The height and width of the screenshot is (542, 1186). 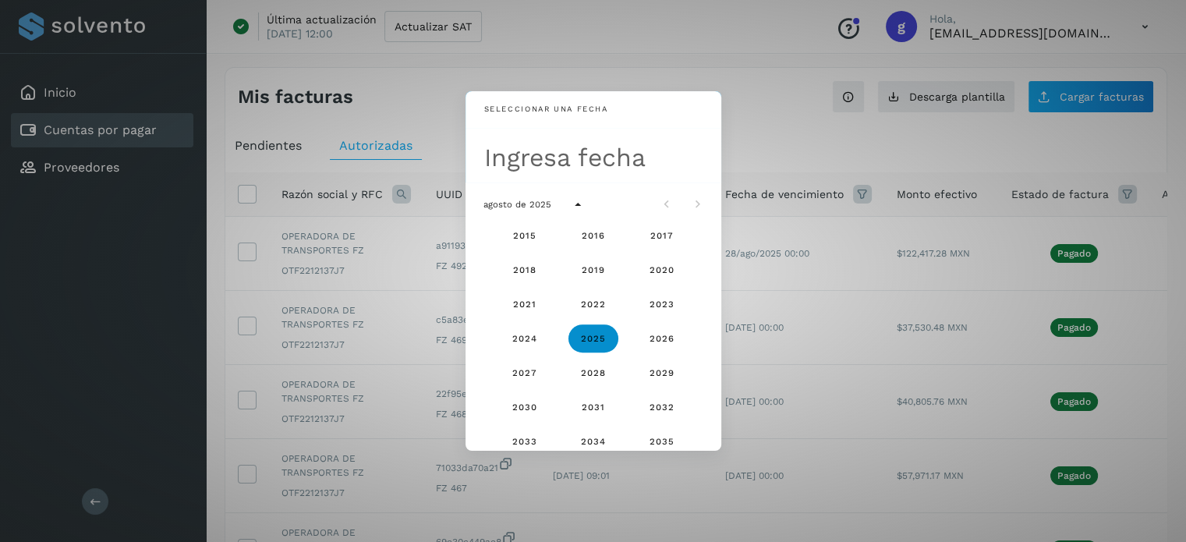 I want to click on span: 2021, so click(x=524, y=304).